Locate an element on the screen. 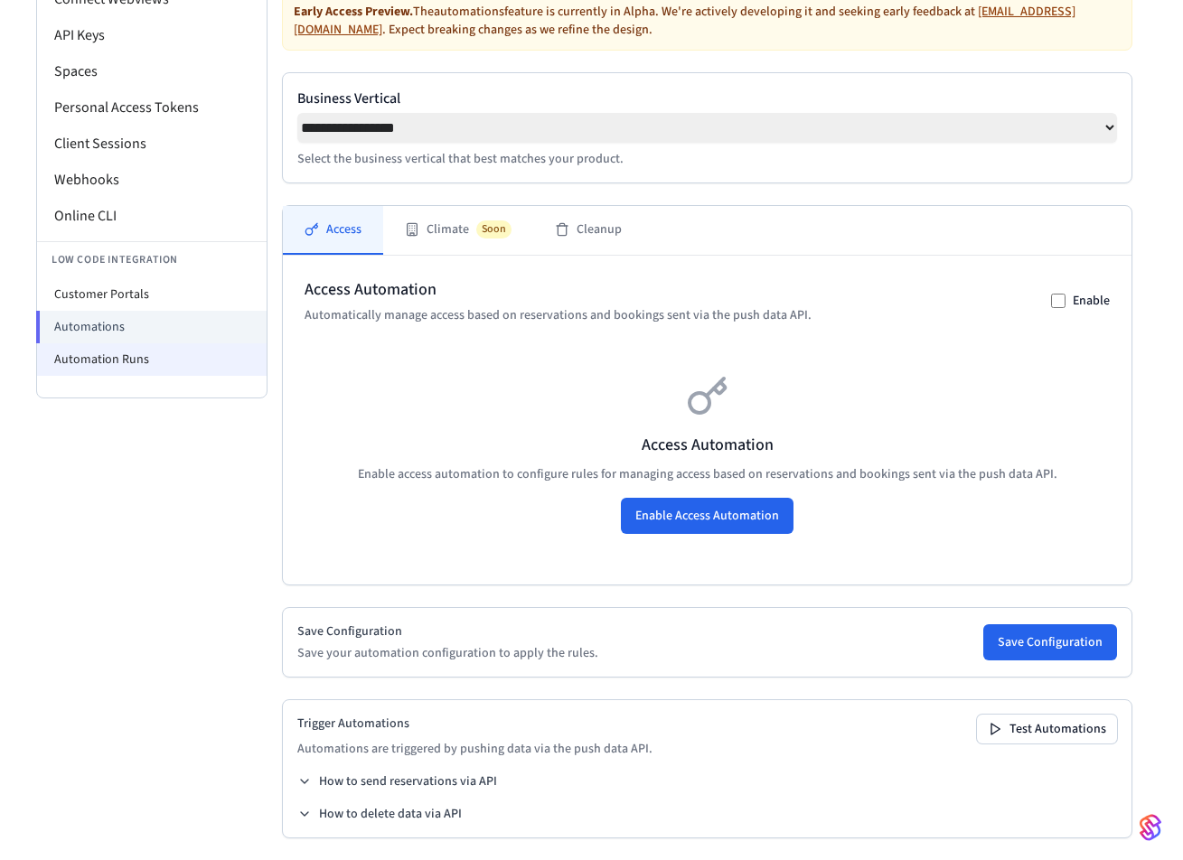  li: Automations is located at coordinates (151, 327).